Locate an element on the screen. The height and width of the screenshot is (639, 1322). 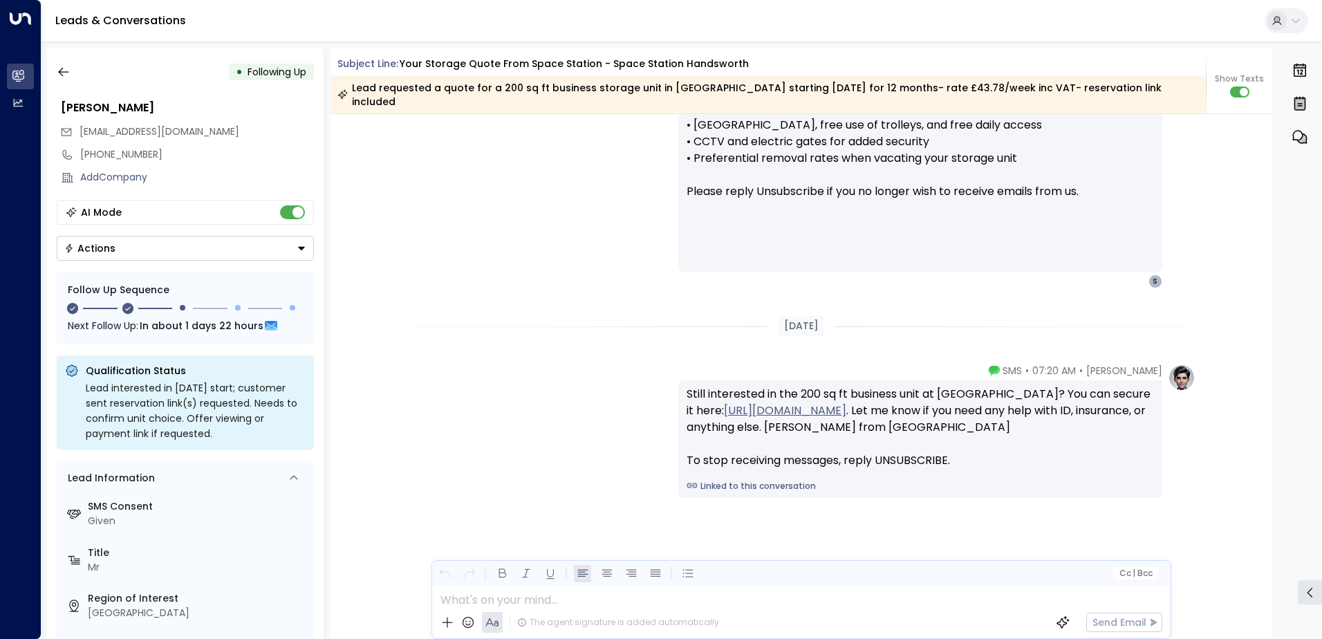
a: Leads & Conversations is located at coordinates (120, 20).